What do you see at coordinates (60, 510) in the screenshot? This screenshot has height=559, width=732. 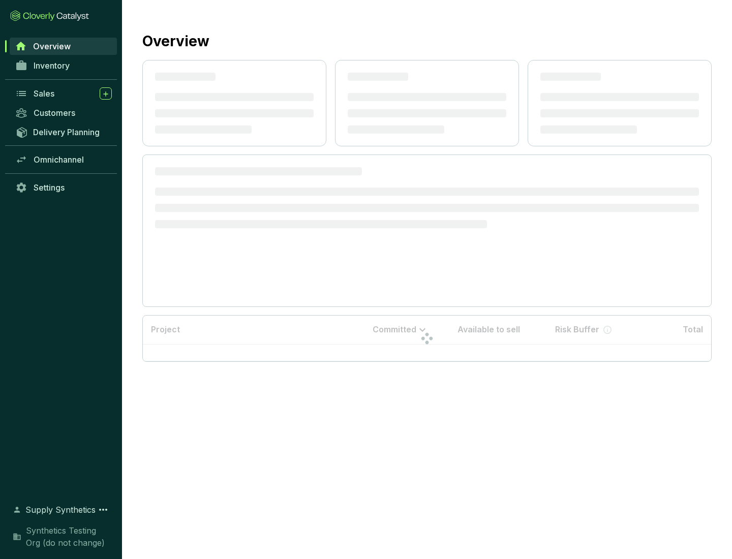 I see `span: Supply Synthetics` at bounding box center [60, 510].